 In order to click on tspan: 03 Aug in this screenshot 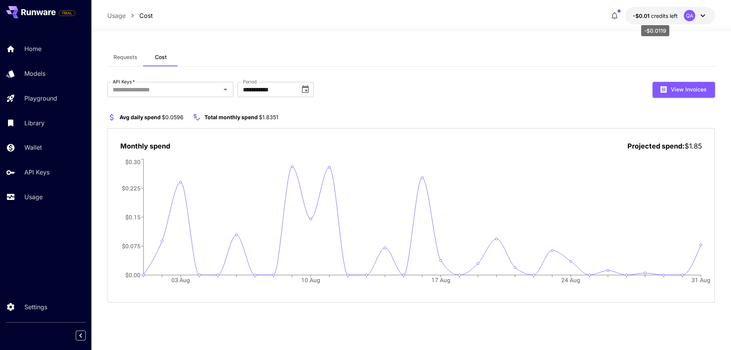, I will do `click(181, 280)`.